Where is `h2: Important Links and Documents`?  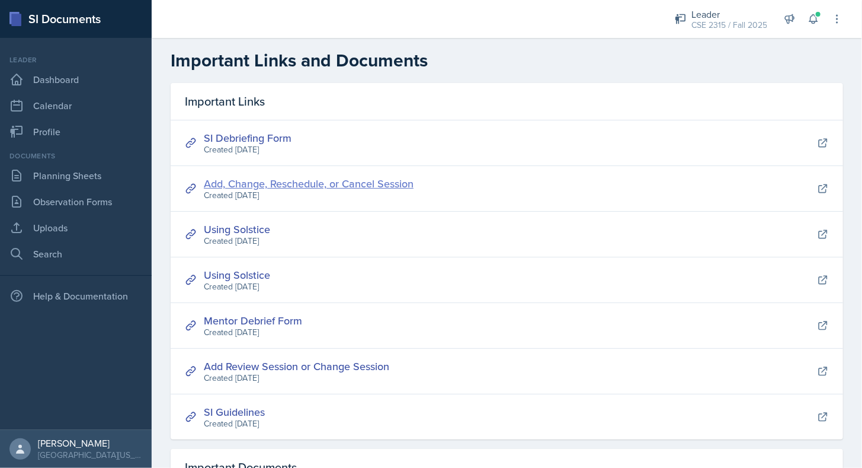 h2: Important Links and Documents is located at coordinates (507, 60).